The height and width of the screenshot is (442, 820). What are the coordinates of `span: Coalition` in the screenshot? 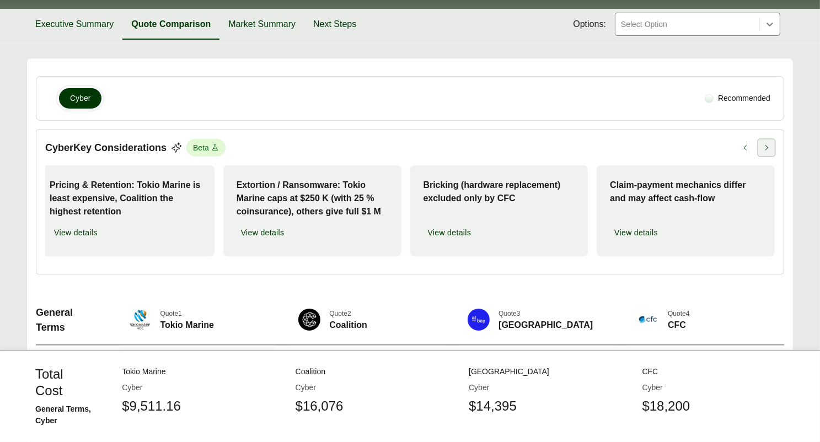 It's located at (348, 325).